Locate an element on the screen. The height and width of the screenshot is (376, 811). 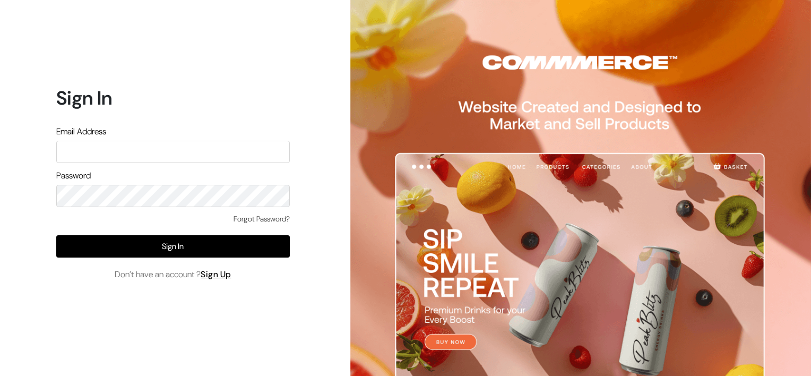
a: Forgot Password? is located at coordinates (262, 219).